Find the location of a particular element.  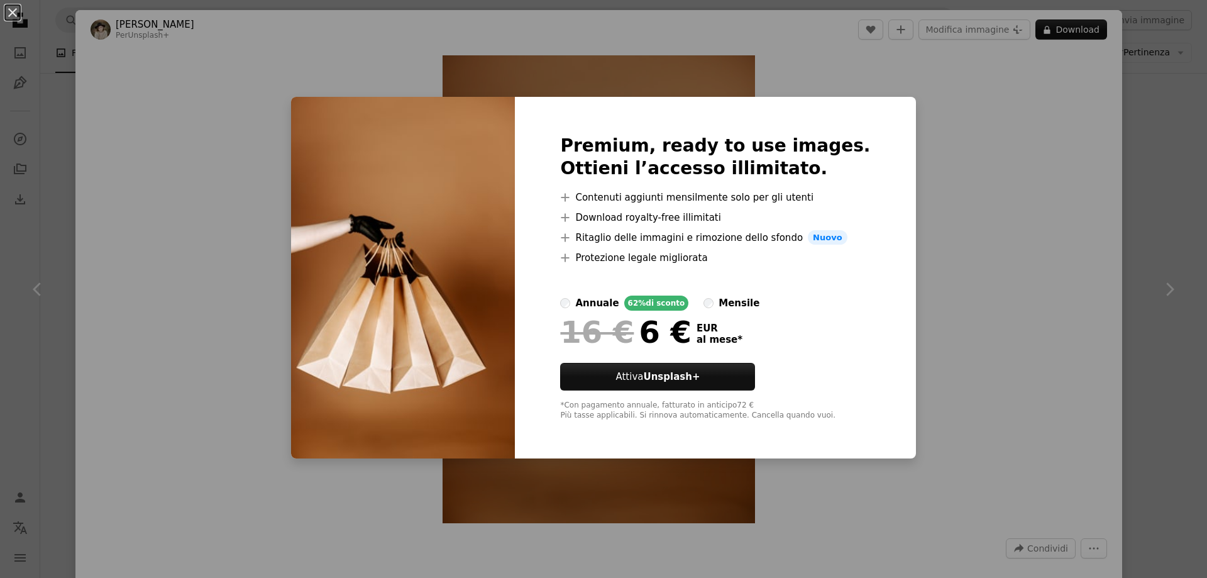

div: annuale is located at coordinates (597, 303).